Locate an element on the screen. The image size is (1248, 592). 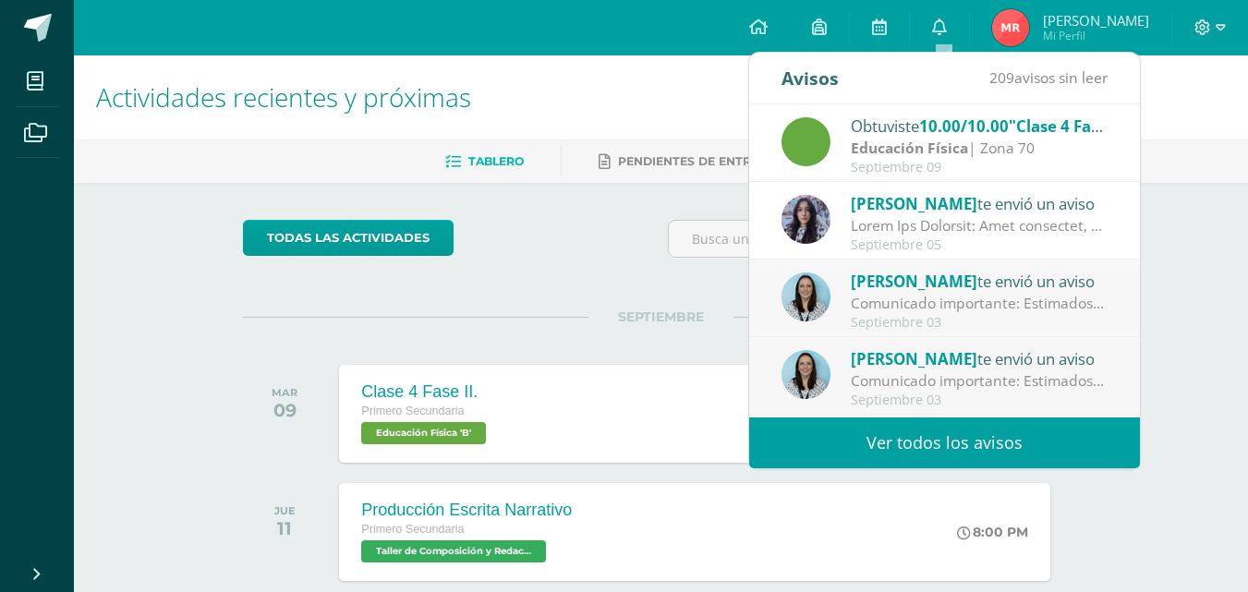
span: Taller de Composición y Redacción 'B' is located at coordinates (454, 552).